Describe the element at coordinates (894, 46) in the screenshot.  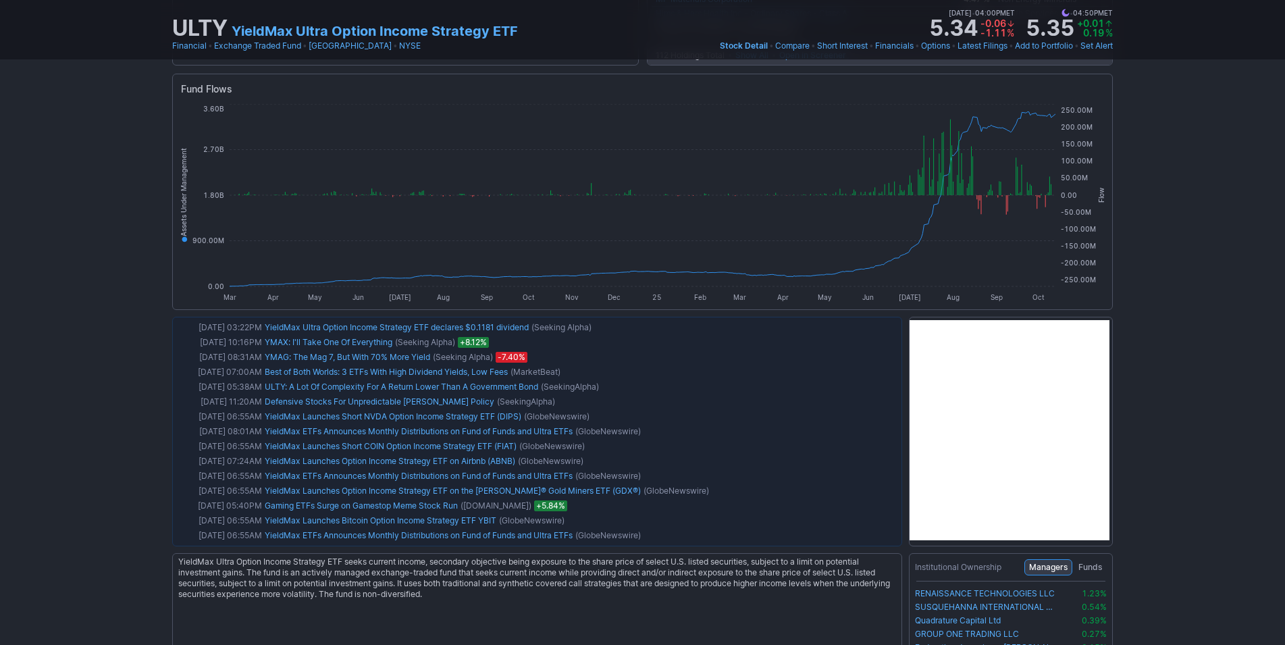
I see `a: Financials` at that location.